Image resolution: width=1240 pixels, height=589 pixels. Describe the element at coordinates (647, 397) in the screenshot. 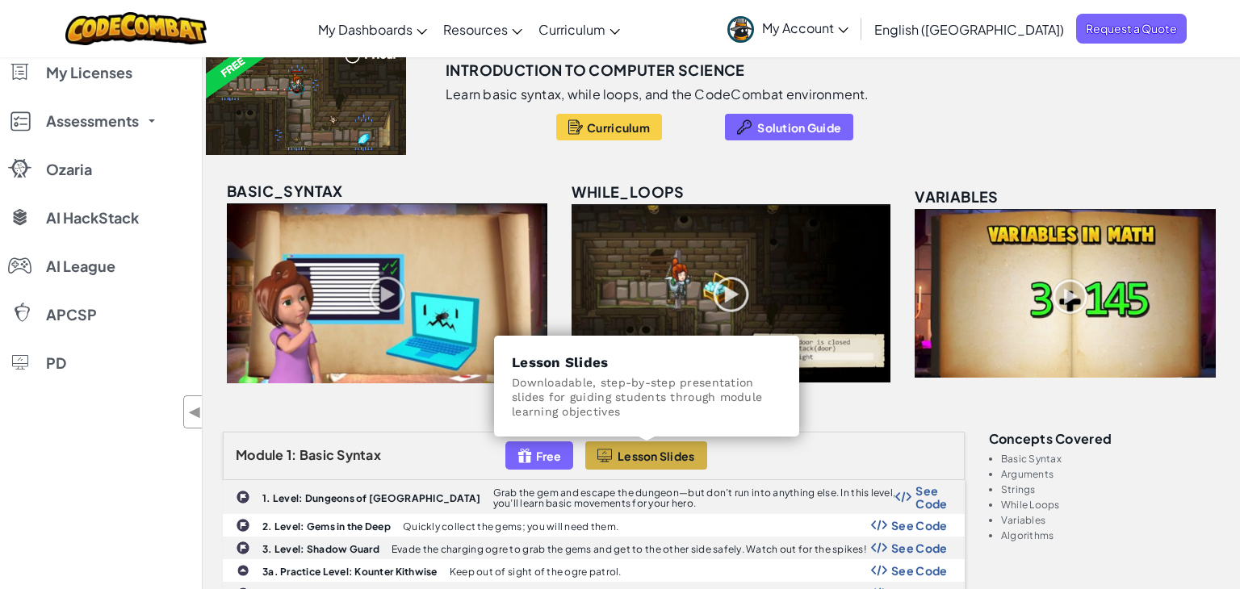

I see `p: Downloadable, step-by-step presentation slides for guiding students through module learning objec...` at that location.